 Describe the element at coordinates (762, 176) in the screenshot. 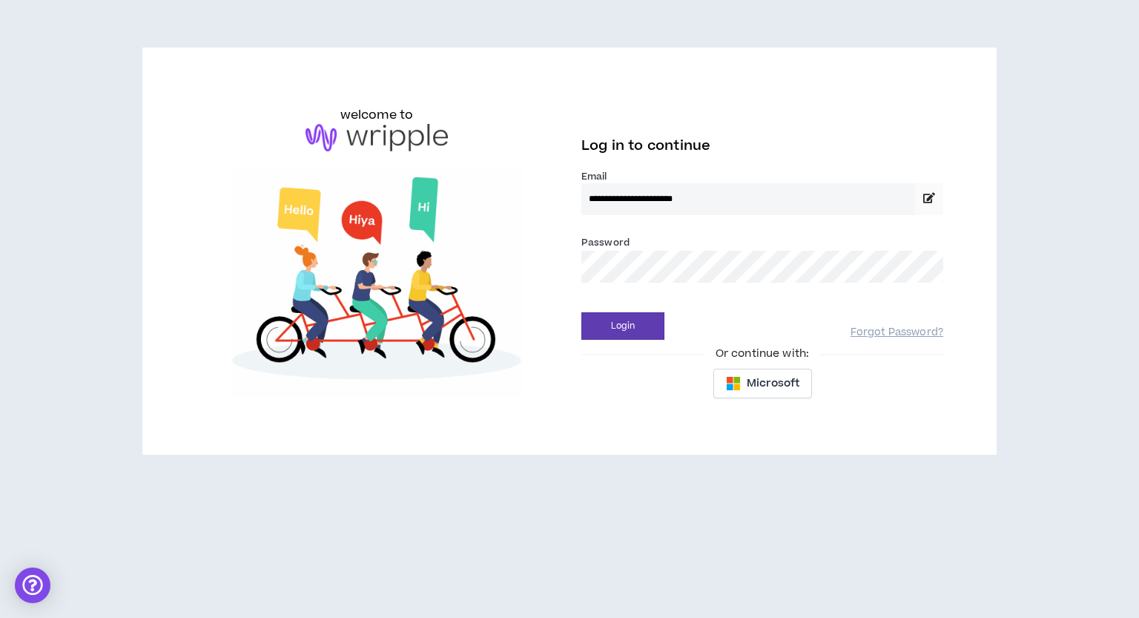

I see `label: Email` at that location.